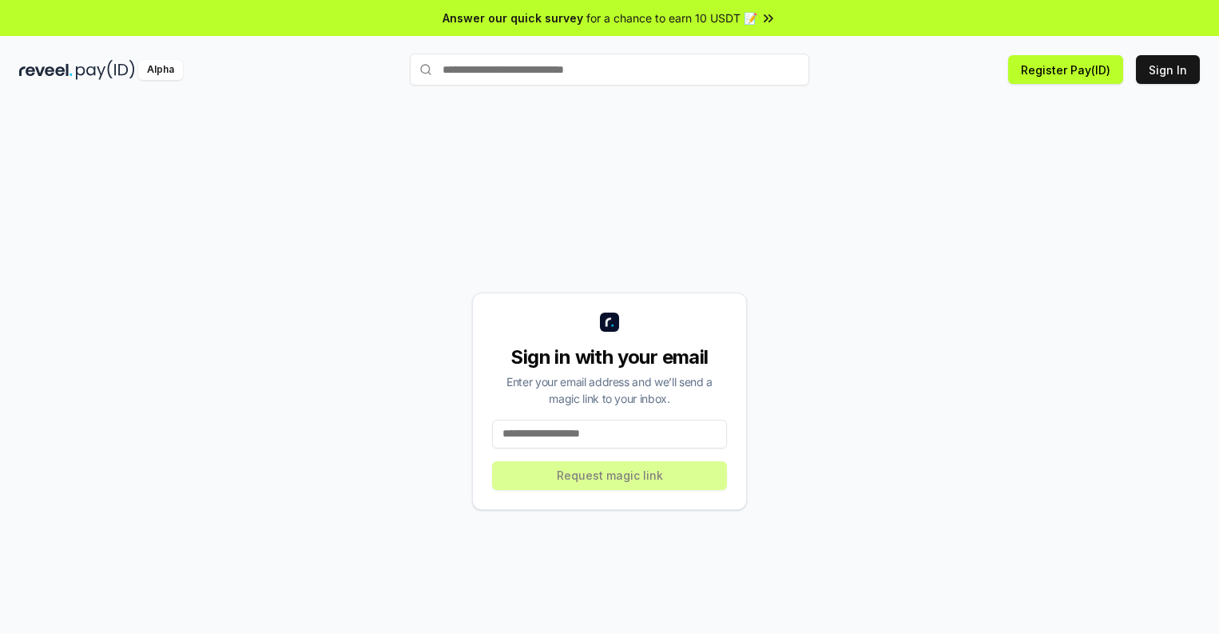 The height and width of the screenshot is (634, 1219). What do you see at coordinates (161, 70) in the screenshot?
I see `div: Alpha` at bounding box center [161, 70].